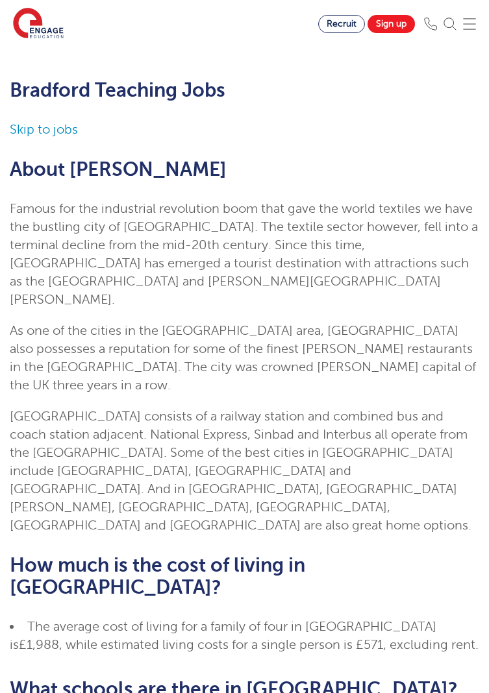  I want to click on span: Recruit, so click(341, 23).